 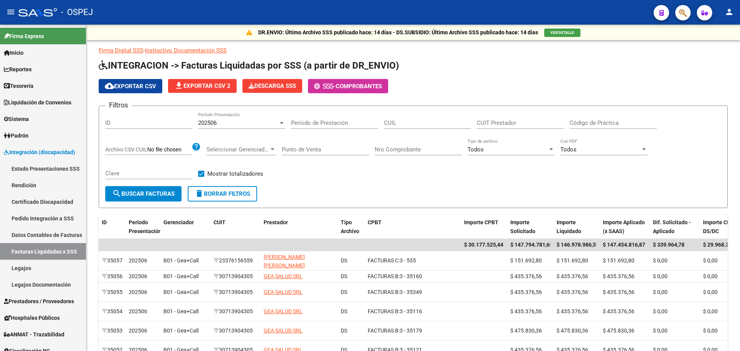 What do you see at coordinates (199, 194) in the screenshot?
I see `mat-icon: delete` at bounding box center [199, 194].